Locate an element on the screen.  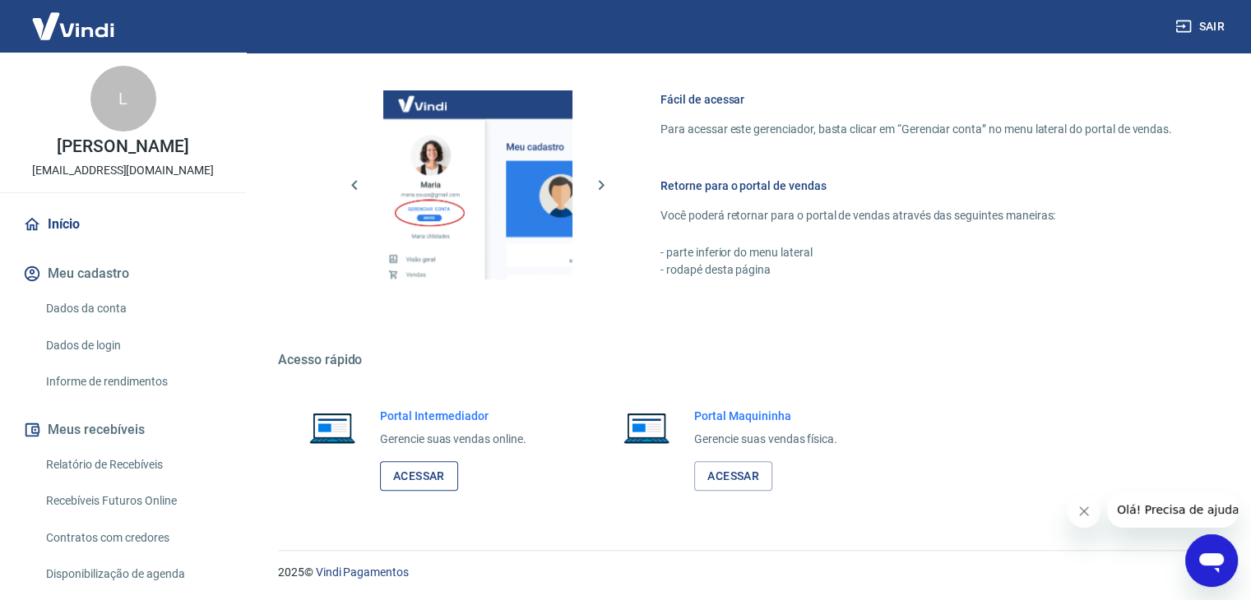
a: Contratos com credores is located at coordinates (132, 538).